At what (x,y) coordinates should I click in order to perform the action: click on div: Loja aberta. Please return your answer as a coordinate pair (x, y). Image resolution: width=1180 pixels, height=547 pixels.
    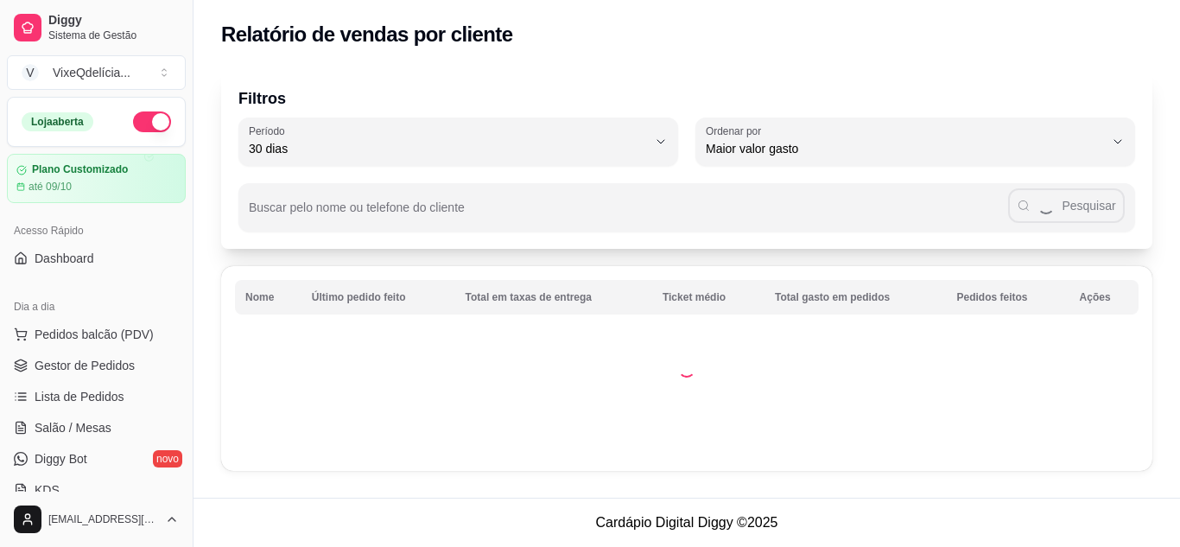
    Looking at the image, I should click on (57, 122).